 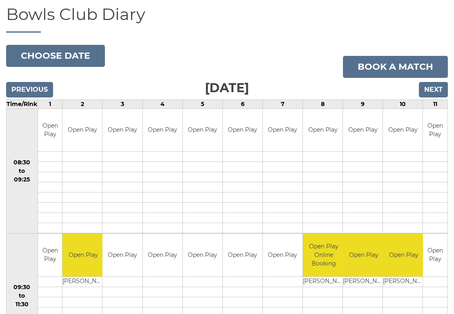 I want to click on td: 3, so click(x=122, y=104).